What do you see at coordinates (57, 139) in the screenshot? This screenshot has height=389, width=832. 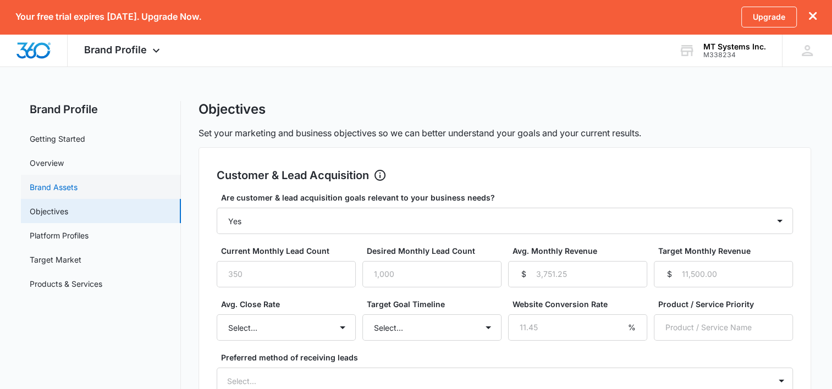 I see `a: Getting Started` at bounding box center [57, 139].